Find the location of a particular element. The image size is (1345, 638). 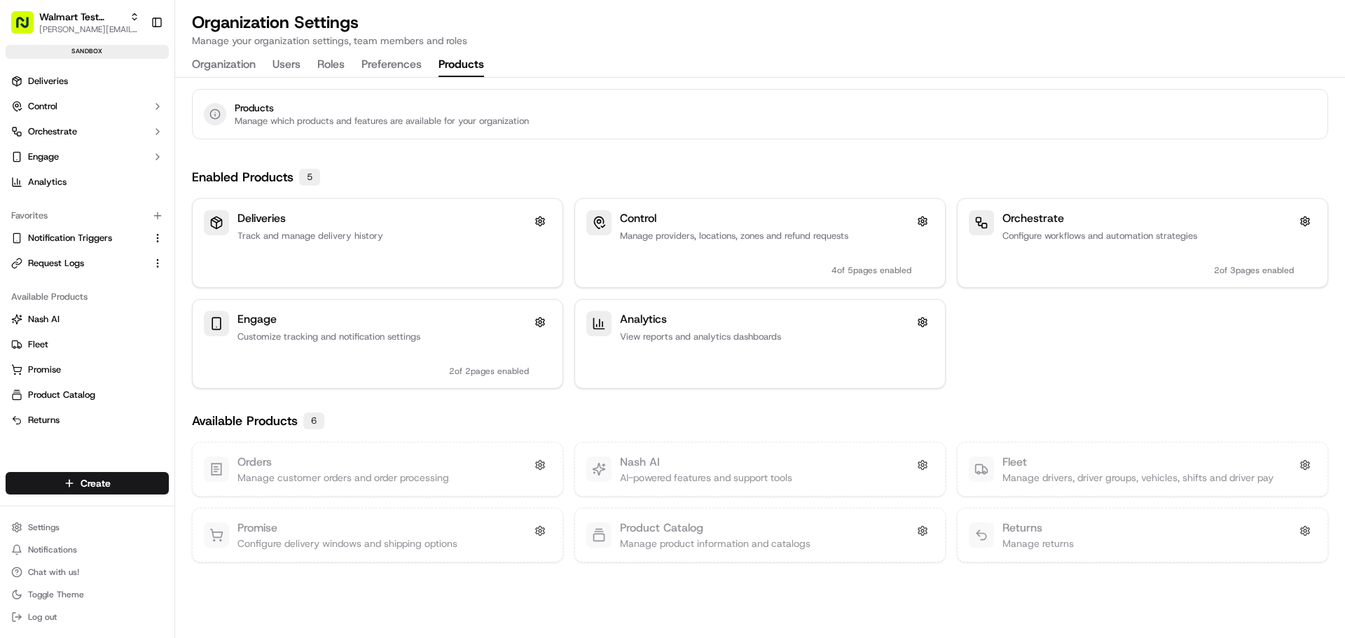

div: sandbox is located at coordinates (87, 52).